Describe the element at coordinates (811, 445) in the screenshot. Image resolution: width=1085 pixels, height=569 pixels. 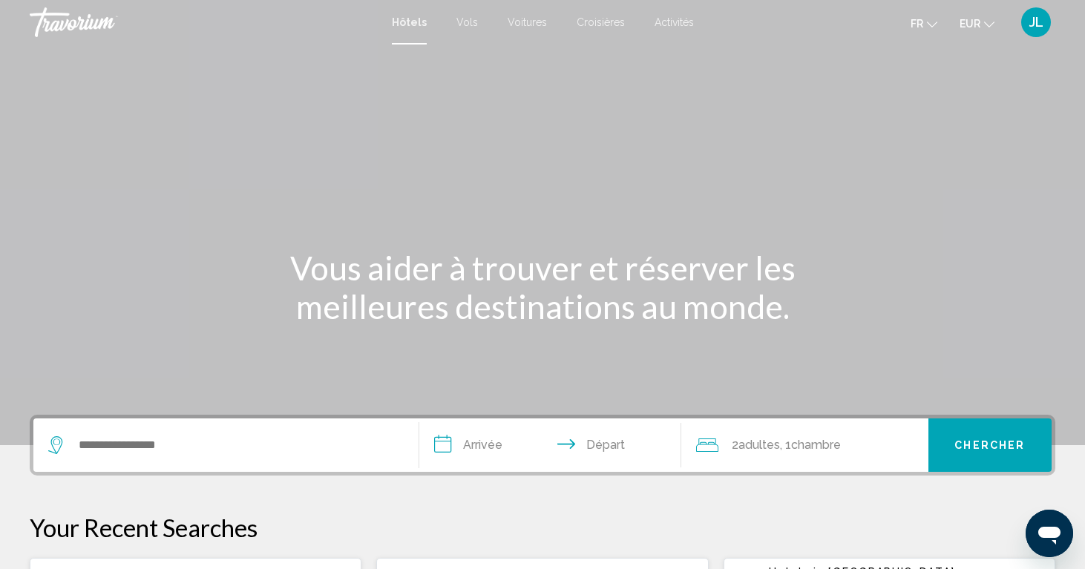
I see `span: , 1` at that location.